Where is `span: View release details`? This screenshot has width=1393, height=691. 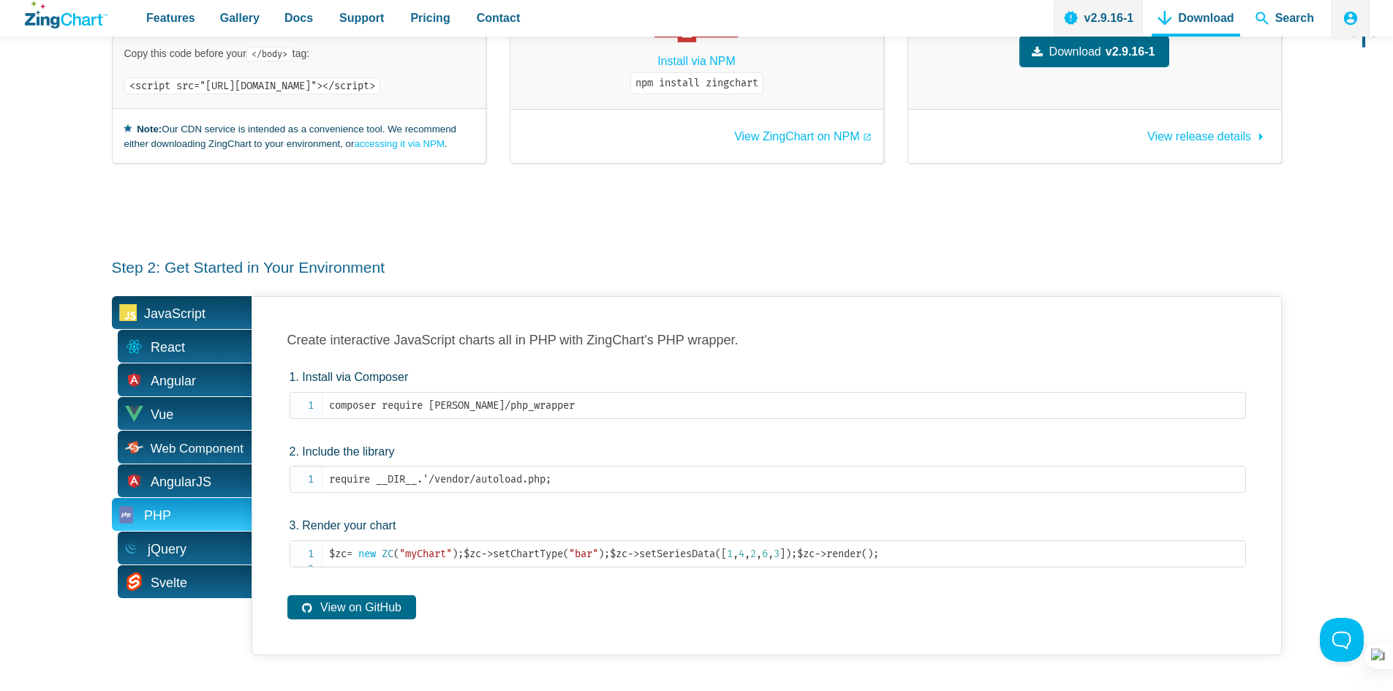 span: View release details is located at coordinates (1199, 136).